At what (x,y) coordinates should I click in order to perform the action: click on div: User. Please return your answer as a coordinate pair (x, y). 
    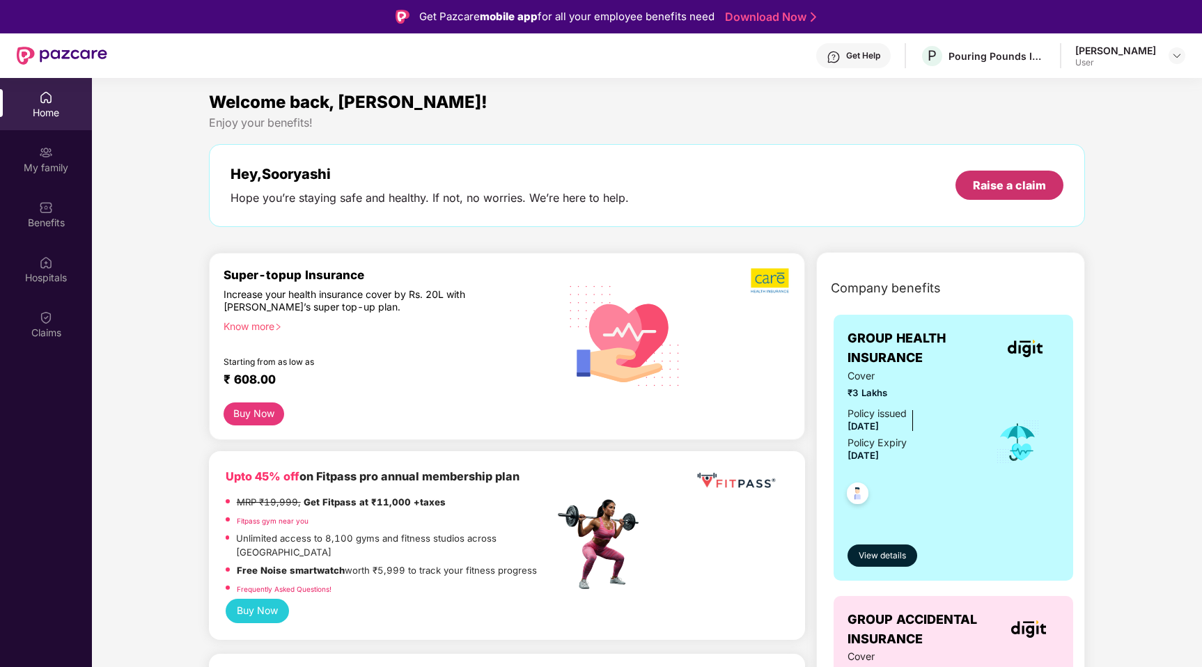
    Looking at the image, I should click on (1115, 63).